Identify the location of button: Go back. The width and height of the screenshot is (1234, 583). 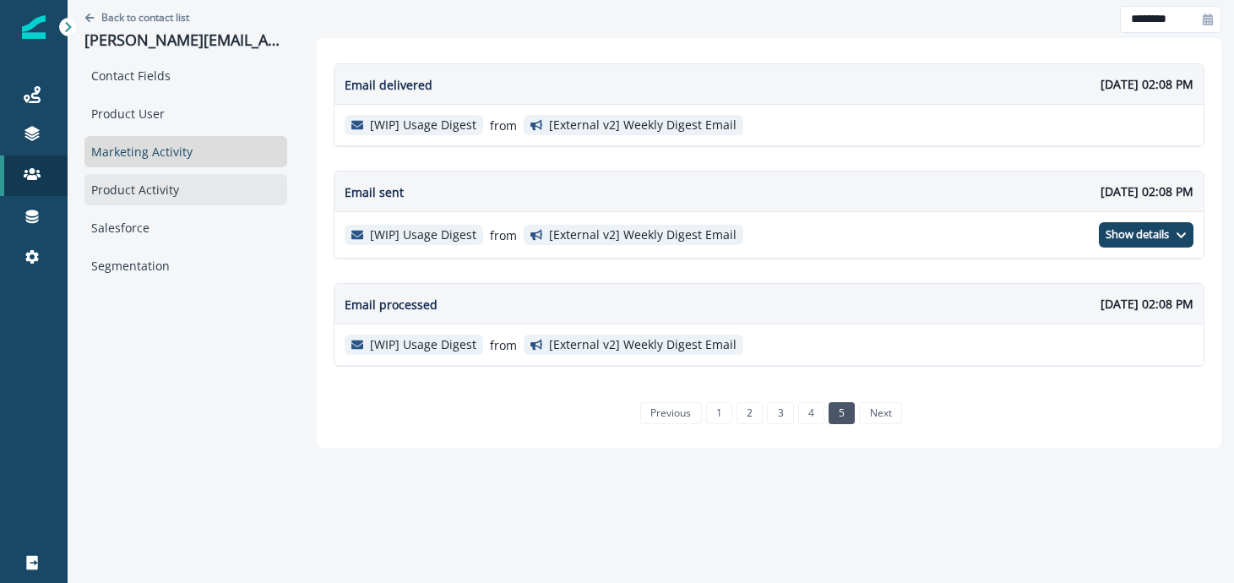
(137, 17).